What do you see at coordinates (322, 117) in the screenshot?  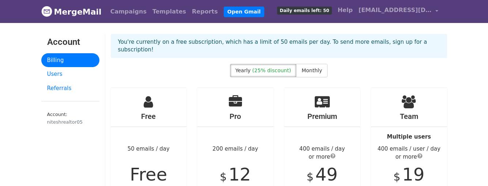 I see `h4: Premium` at bounding box center [322, 117].